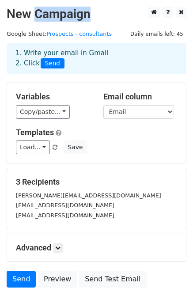  Describe the element at coordinates (140, 97) in the screenshot. I see `h5: Email column` at that location.